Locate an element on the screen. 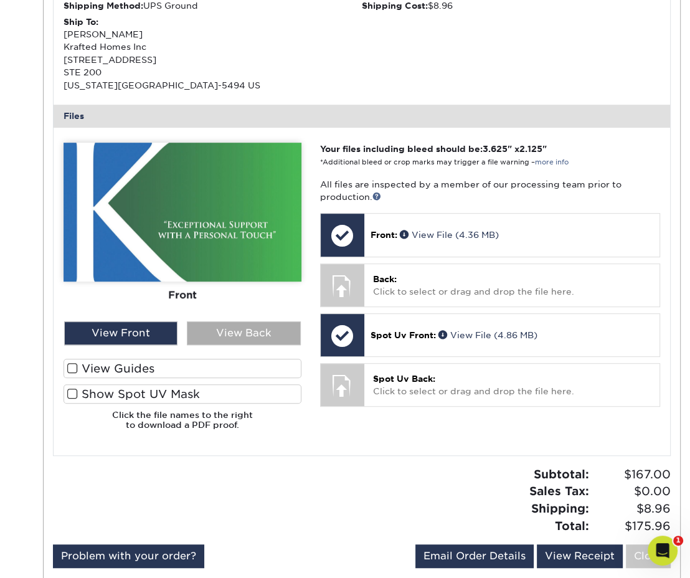 The height and width of the screenshot is (578, 690). a: Problem with your order? is located at coordinates (128, 556).